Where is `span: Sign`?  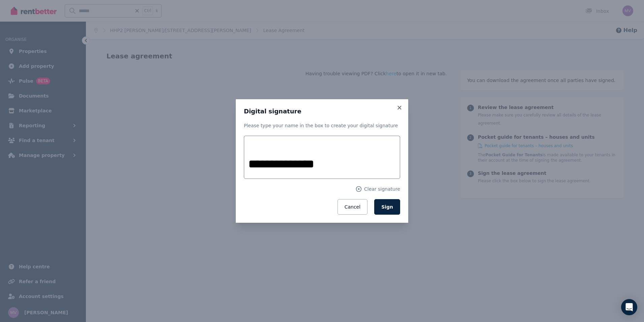
span: Sign is located at coordinates (387, 207).